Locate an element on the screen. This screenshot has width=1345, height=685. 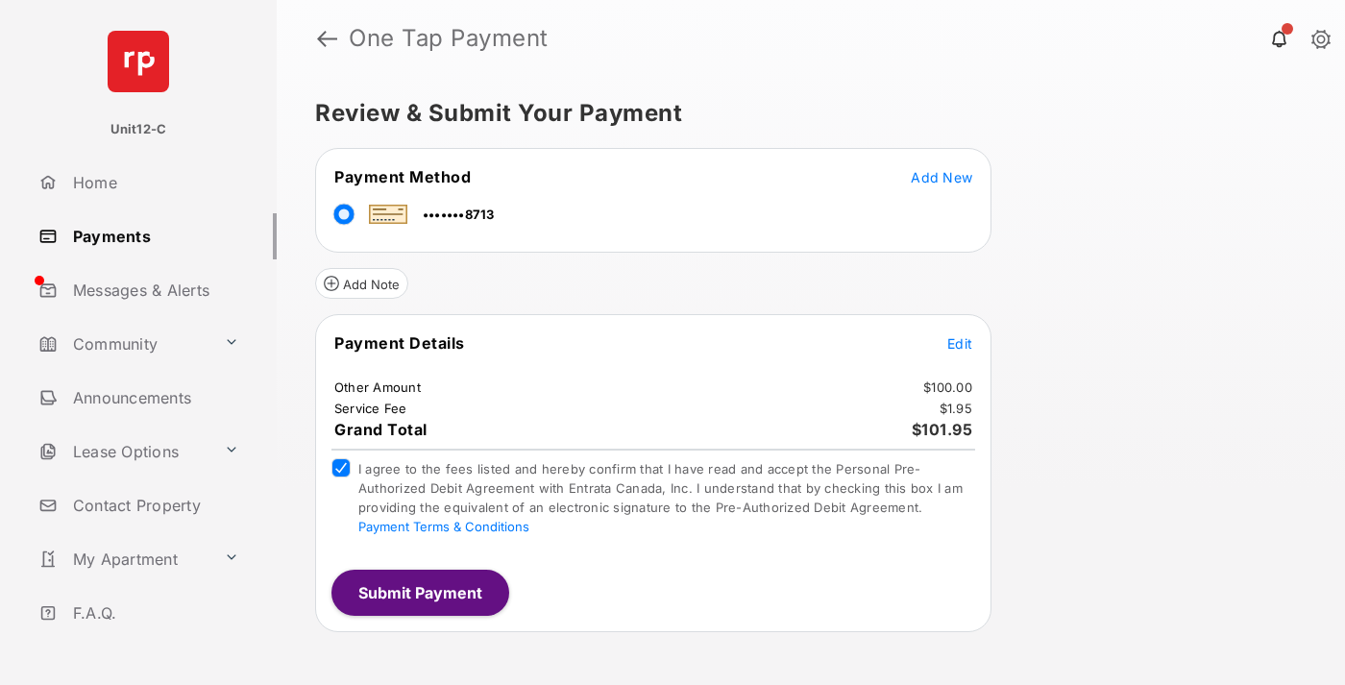
a: F.A.Q. is located at coordinates (154, 613).